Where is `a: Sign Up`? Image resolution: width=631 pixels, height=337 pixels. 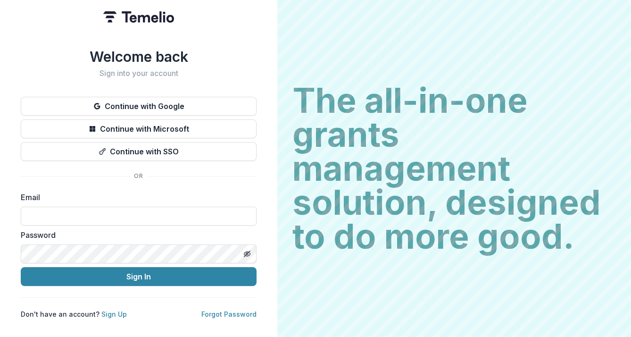 a: Sign Up is located at coordinates (114, 313).